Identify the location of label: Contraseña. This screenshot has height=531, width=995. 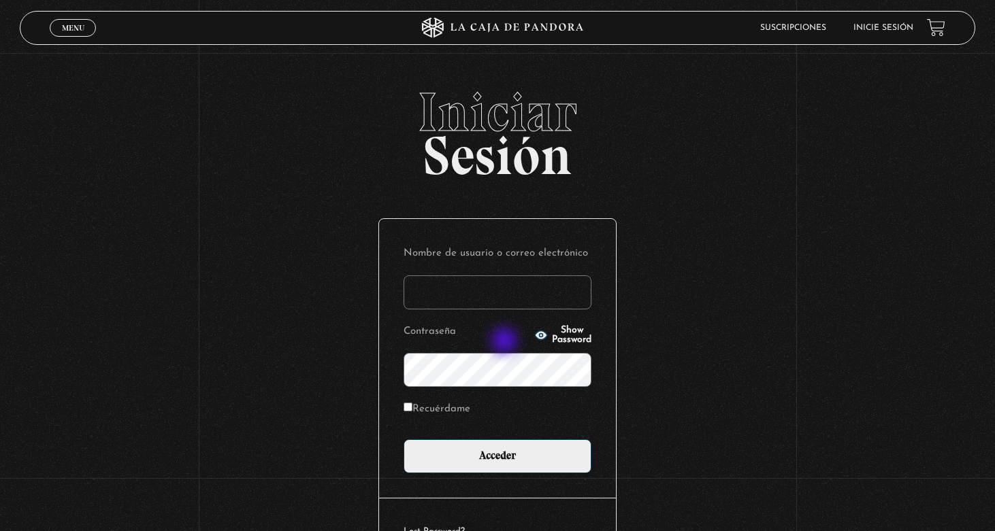
(467, 332).